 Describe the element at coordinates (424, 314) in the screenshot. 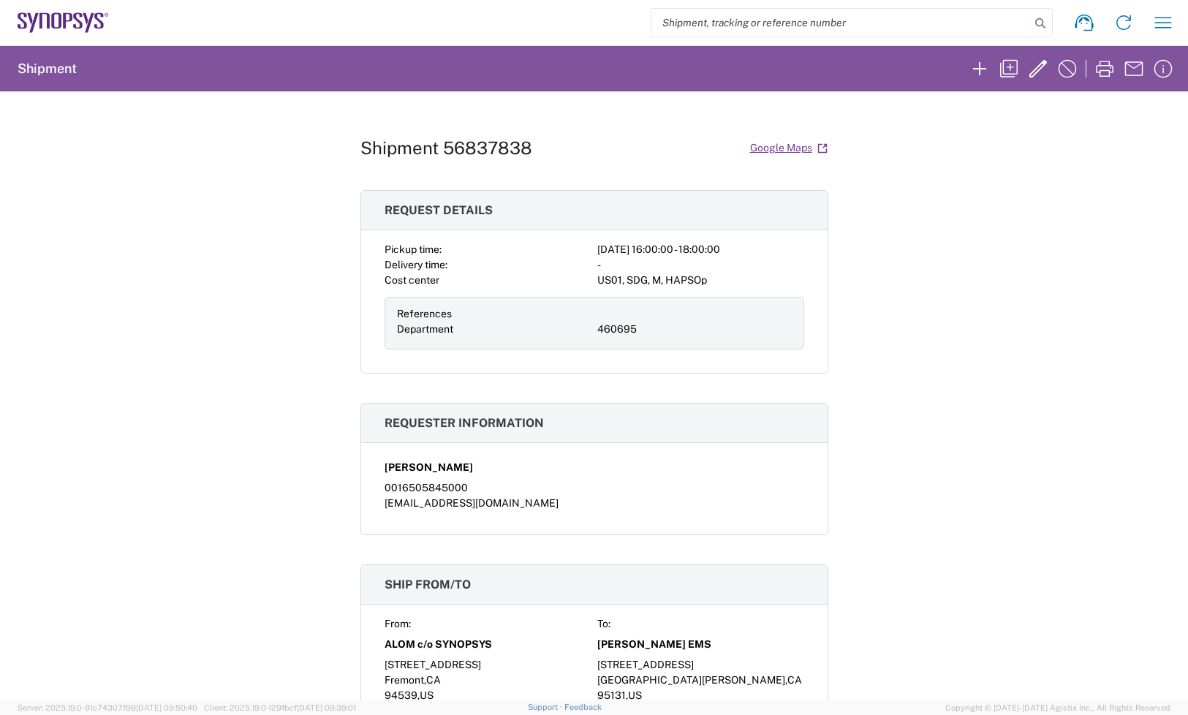

I see `span: References` at that location.